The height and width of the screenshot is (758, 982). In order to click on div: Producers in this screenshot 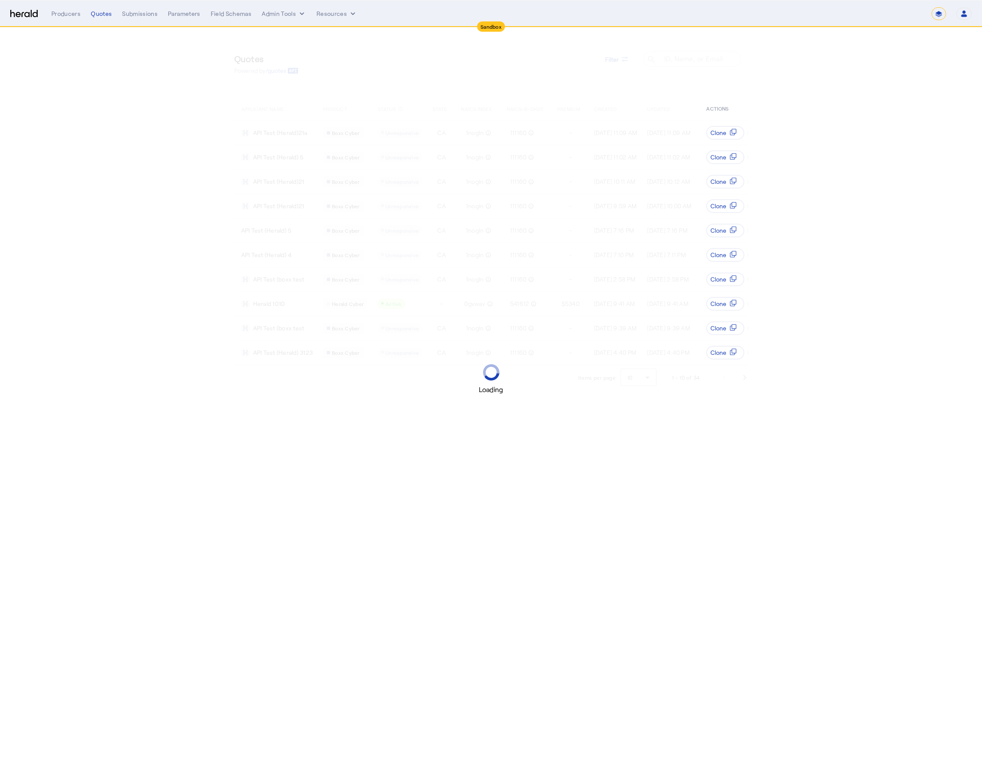, I will do `click(66, 14)`.